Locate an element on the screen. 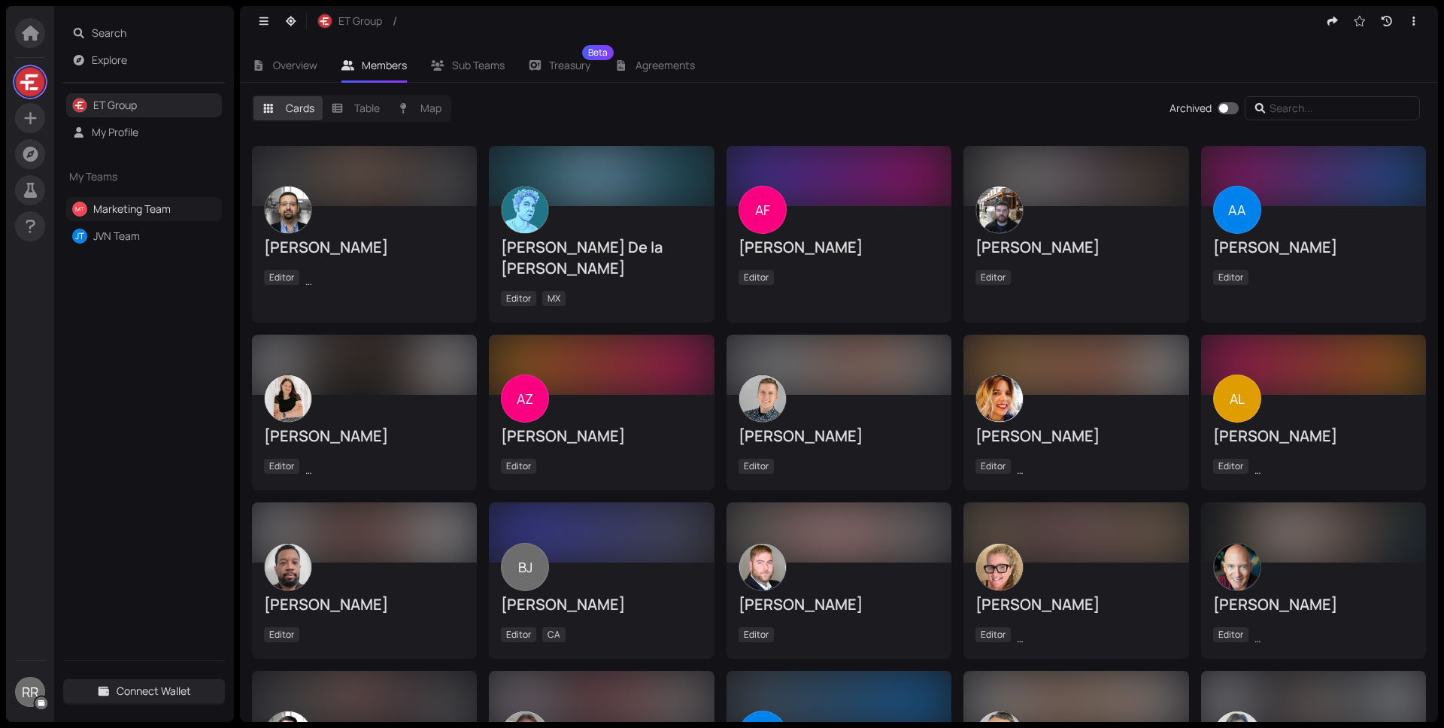 The image size is (1444, 728). span: Connect Wallet is located at coordinates (153, 691).